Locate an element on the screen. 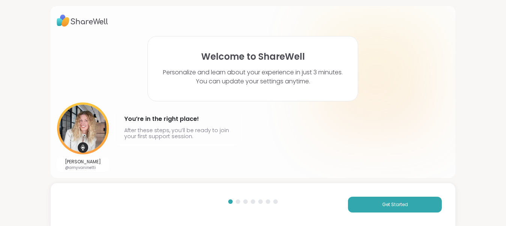 This screenshot has width=506, height=226. img: User image is located at coordinates (83, 128).